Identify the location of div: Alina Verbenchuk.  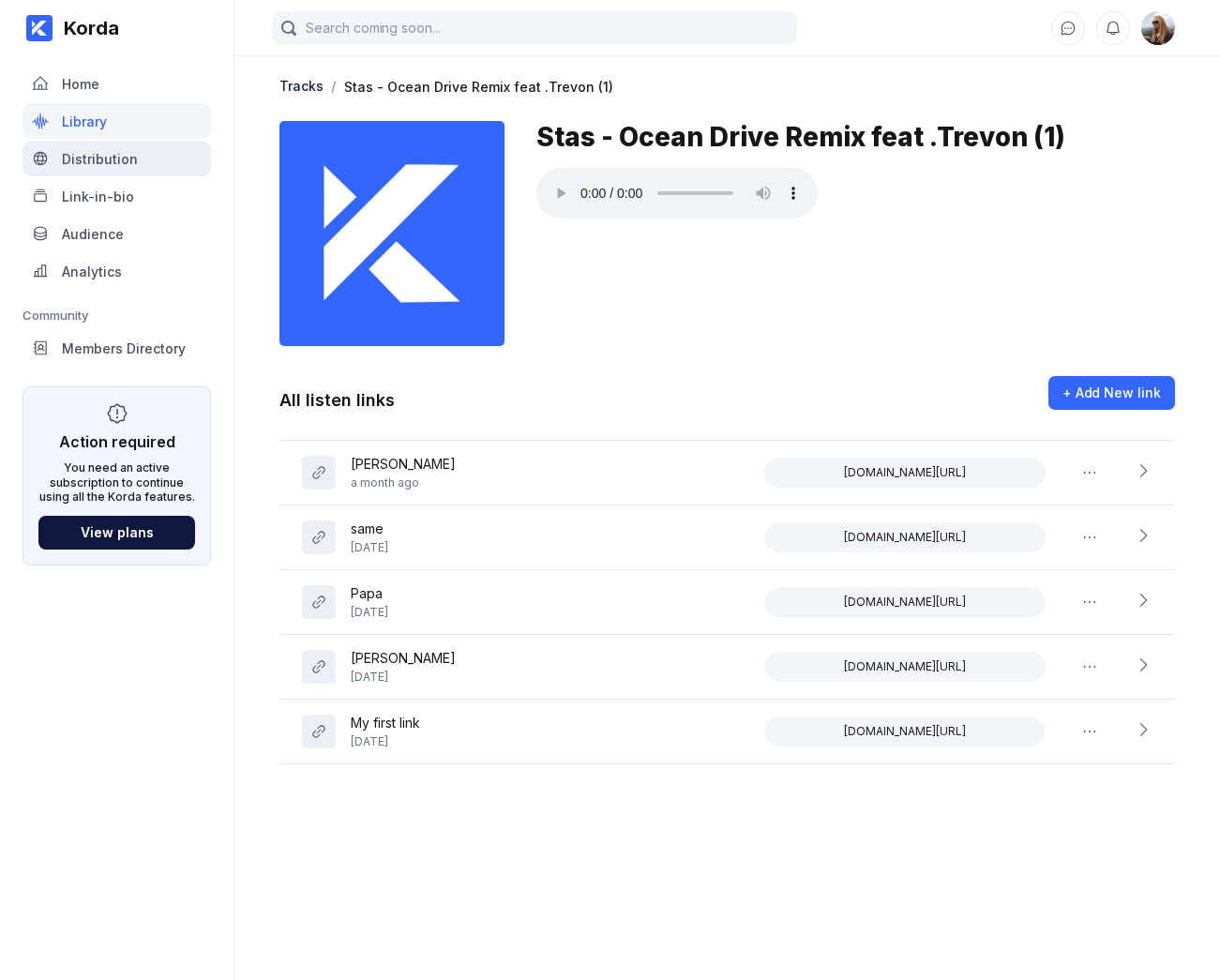
(1158, 28).